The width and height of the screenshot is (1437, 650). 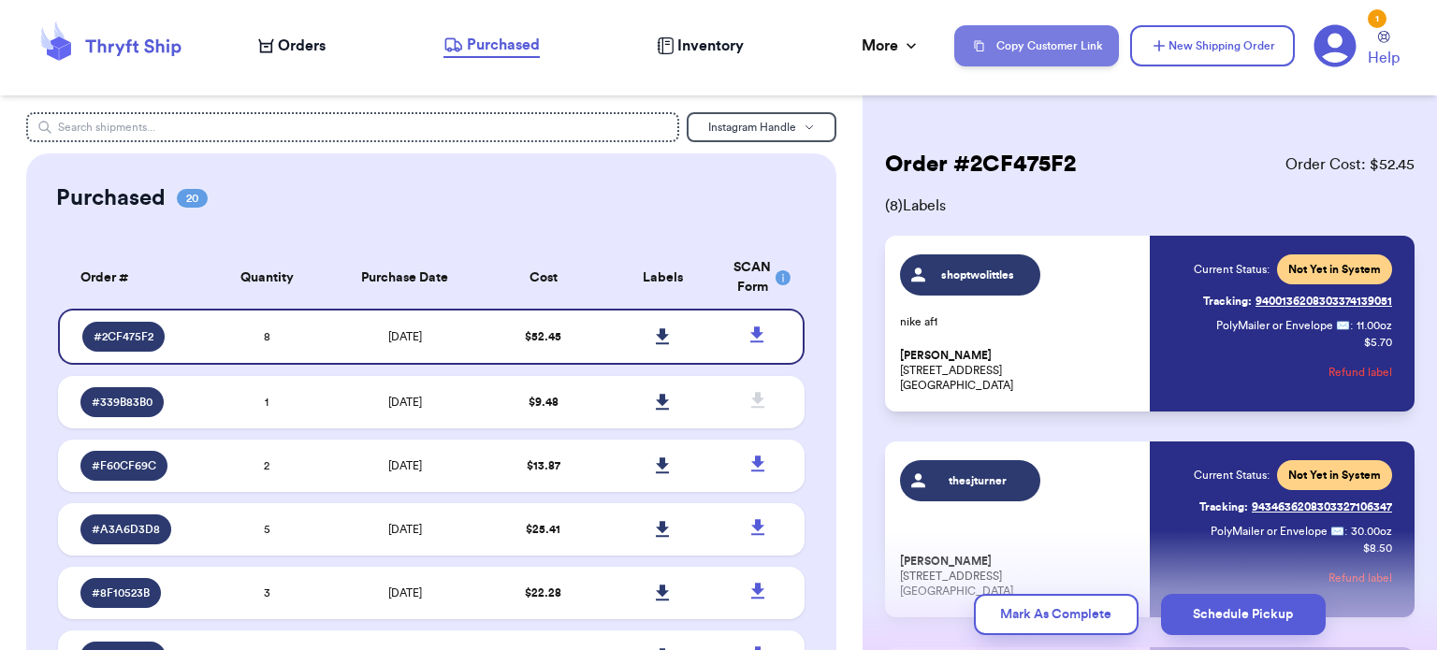 I want to click on a: Orders, so click(x=292, y=46).